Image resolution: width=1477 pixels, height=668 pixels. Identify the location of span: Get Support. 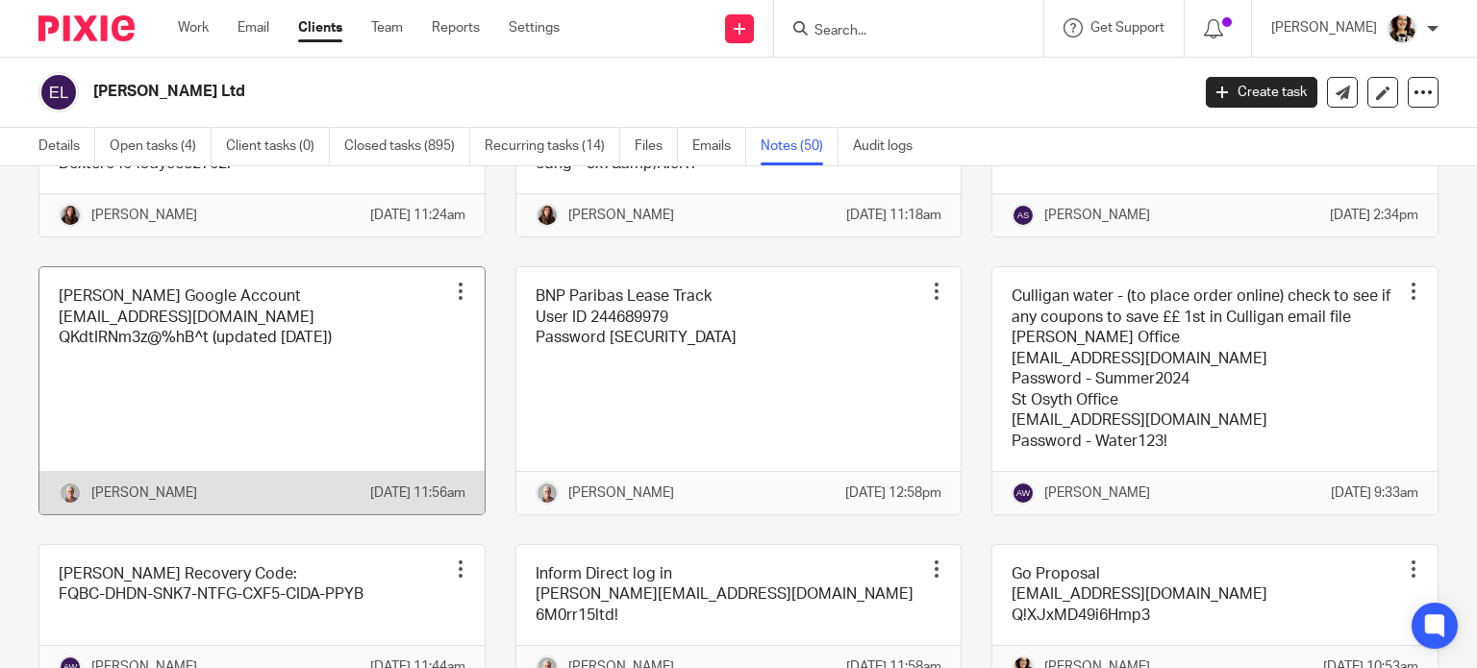
(1127, 28).